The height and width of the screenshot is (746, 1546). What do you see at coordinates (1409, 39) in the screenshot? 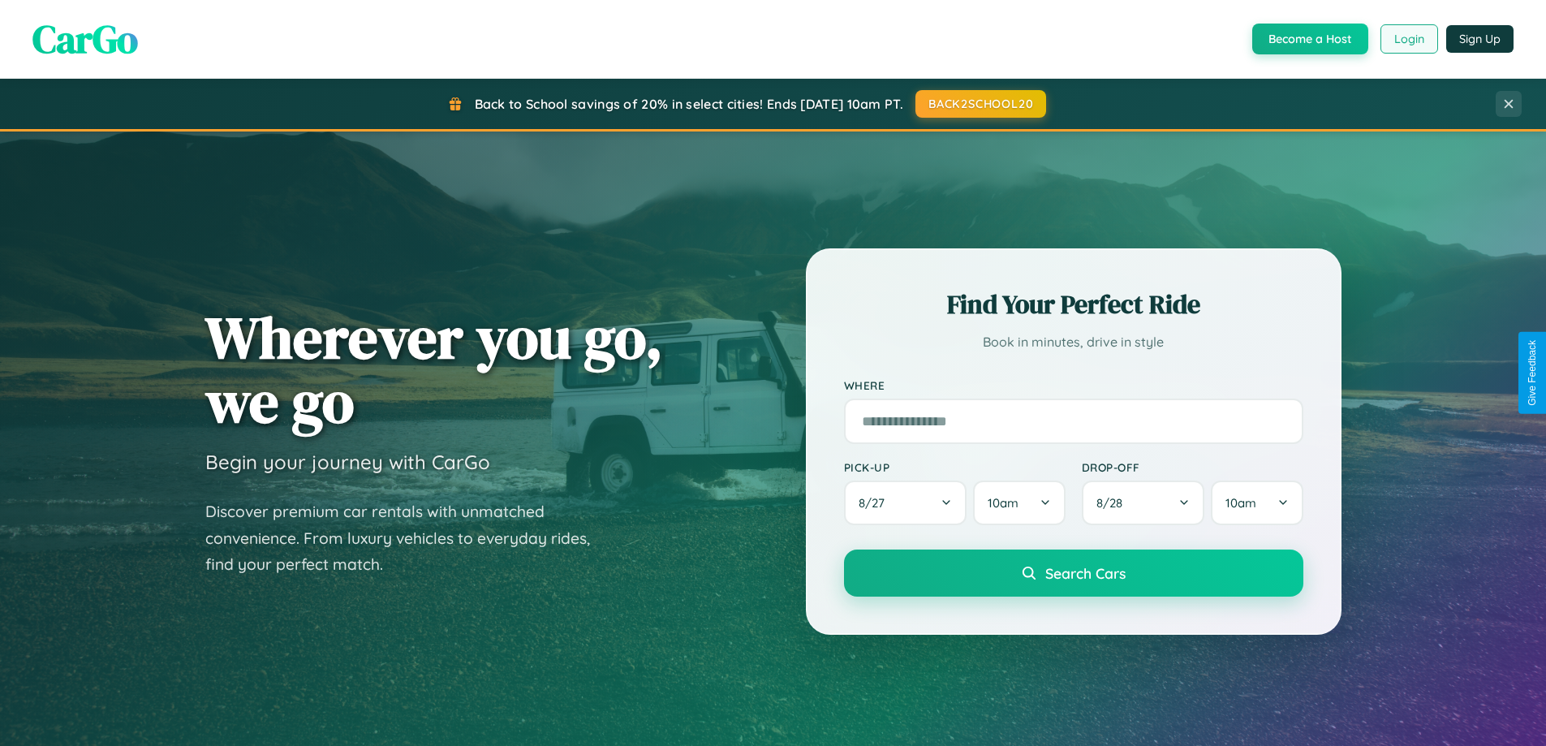
I see `button: Login` at bounding box center [1409, 39].